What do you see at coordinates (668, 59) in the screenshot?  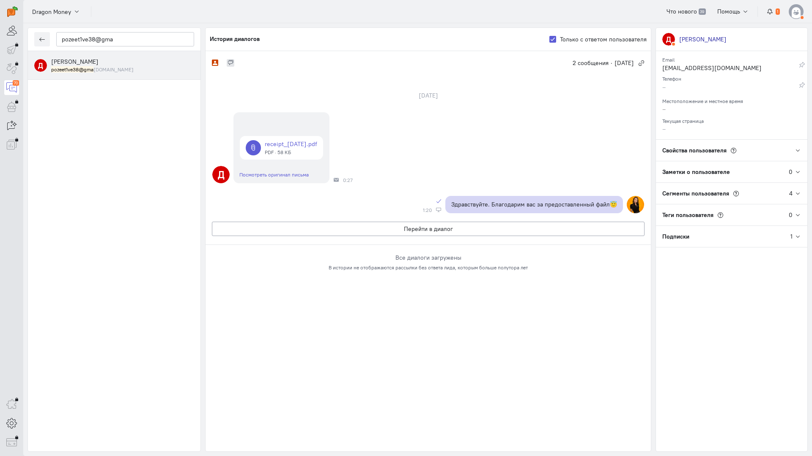 I see `small: Email` at bounding box center [668, 59].